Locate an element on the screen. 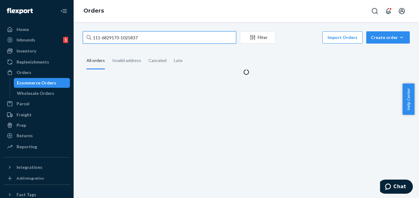 This screenshot has height=198, width=419. div: Reporting is located at coordinates (27, 147).